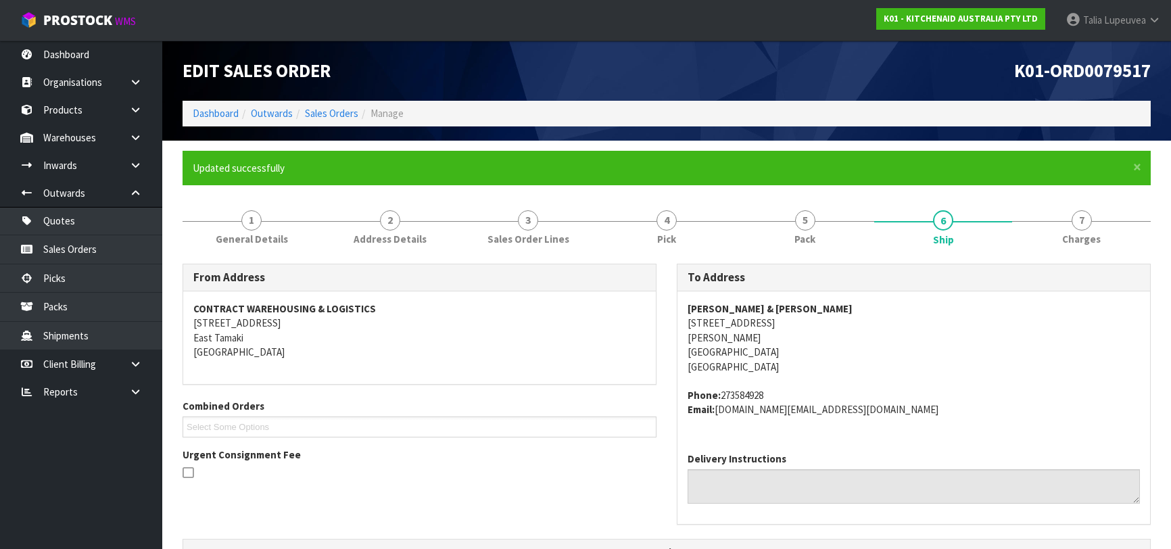  Describe the element at coordinates (528, 220) in the screenshot. I see `span: 3` at that location.